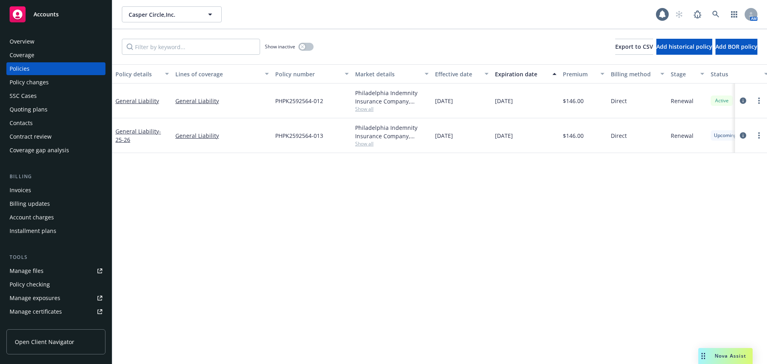  Describe the element at coordinates (56, 137) in the screenshot. I see `a: Contract review` at that location.